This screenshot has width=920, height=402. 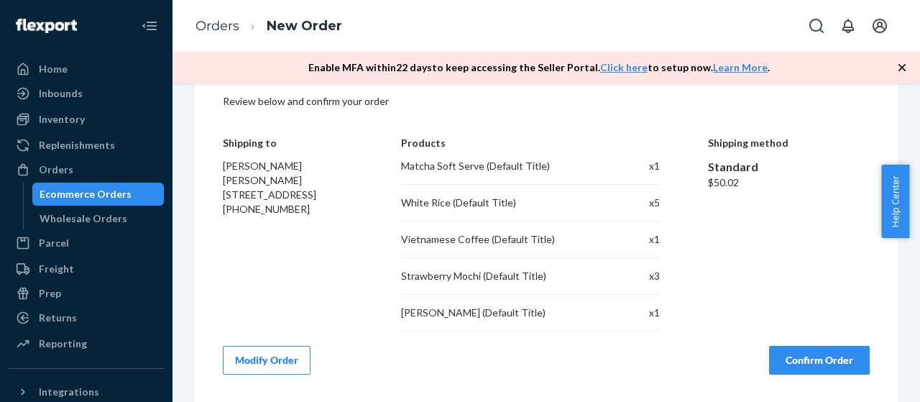 What do you see at coordinates (639, 203) in the screenshot?
I see `div: x 5` at bounding box center [639, 203].